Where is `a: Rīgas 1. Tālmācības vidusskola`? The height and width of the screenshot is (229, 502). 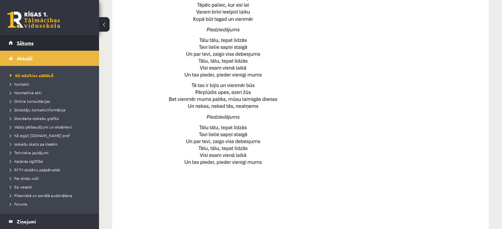 a: Rīgas 1. Tālmācības vidusskola is located at coordinates (34, 20).